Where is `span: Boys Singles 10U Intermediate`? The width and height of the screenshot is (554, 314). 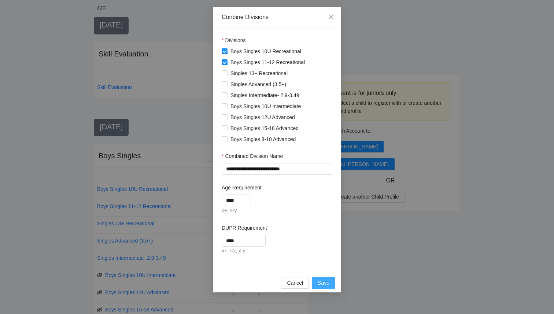
span: Boys Singles 10U Intermediate is located at coordinates (266, 106).